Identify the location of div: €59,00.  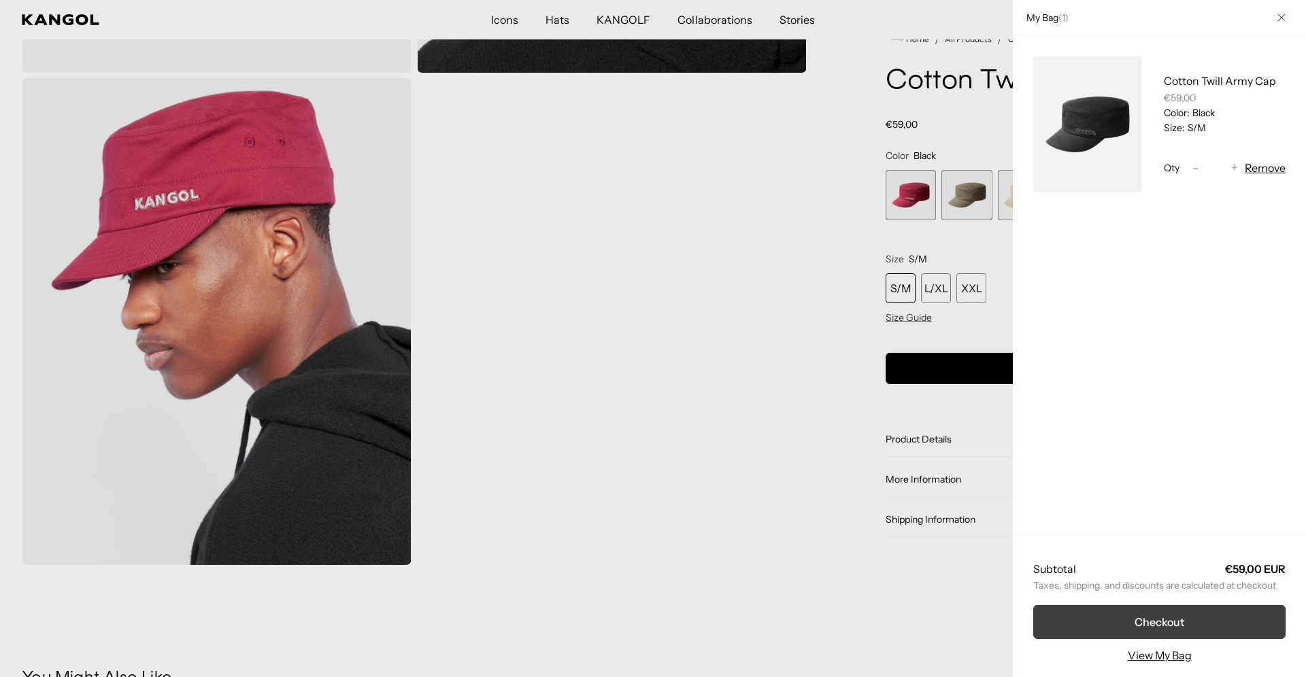
(1224, 98).